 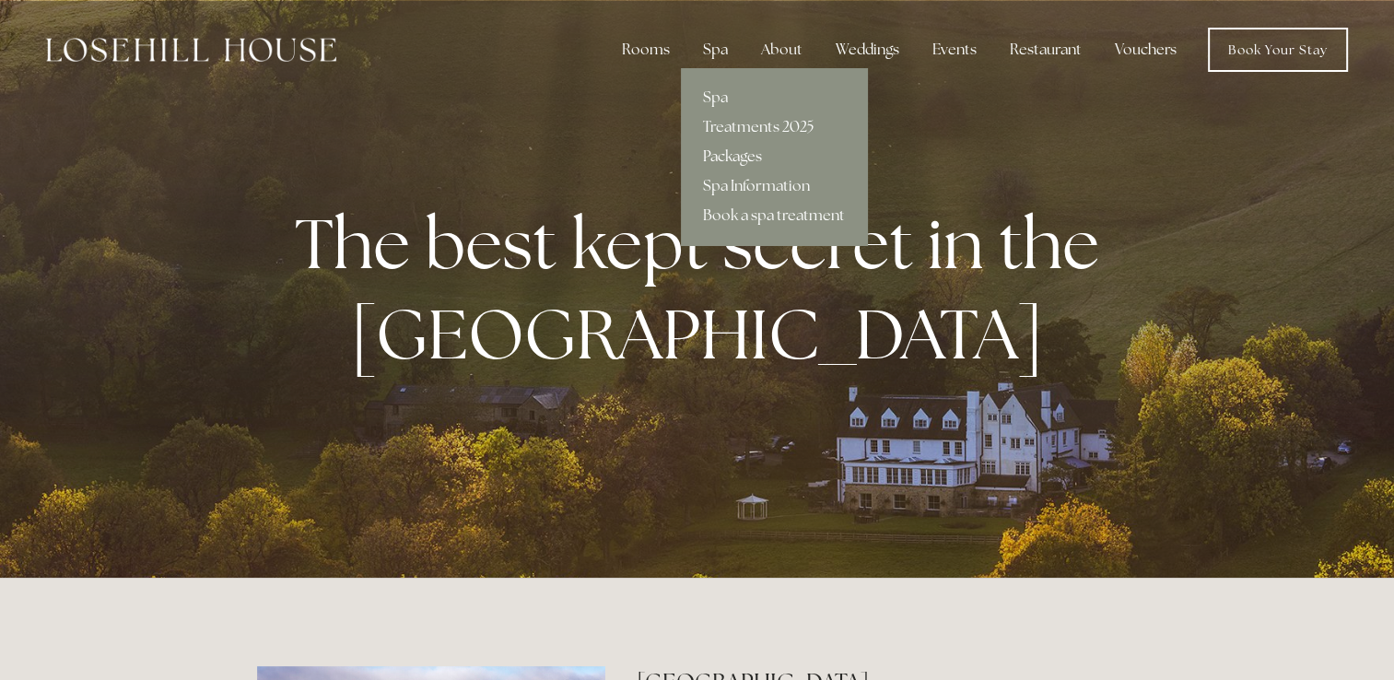 I want to click on a: Spa Information, so click(x=774, y=186).